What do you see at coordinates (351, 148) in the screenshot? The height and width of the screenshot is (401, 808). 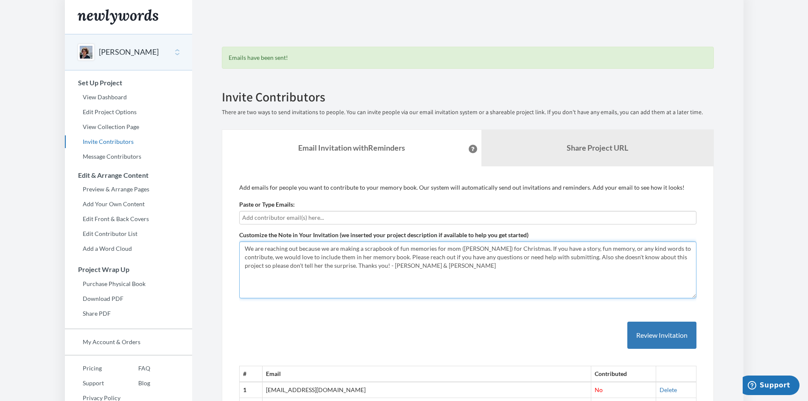 I see `strong: Email Invitation with Reminders` at bounding box center [351, 148].